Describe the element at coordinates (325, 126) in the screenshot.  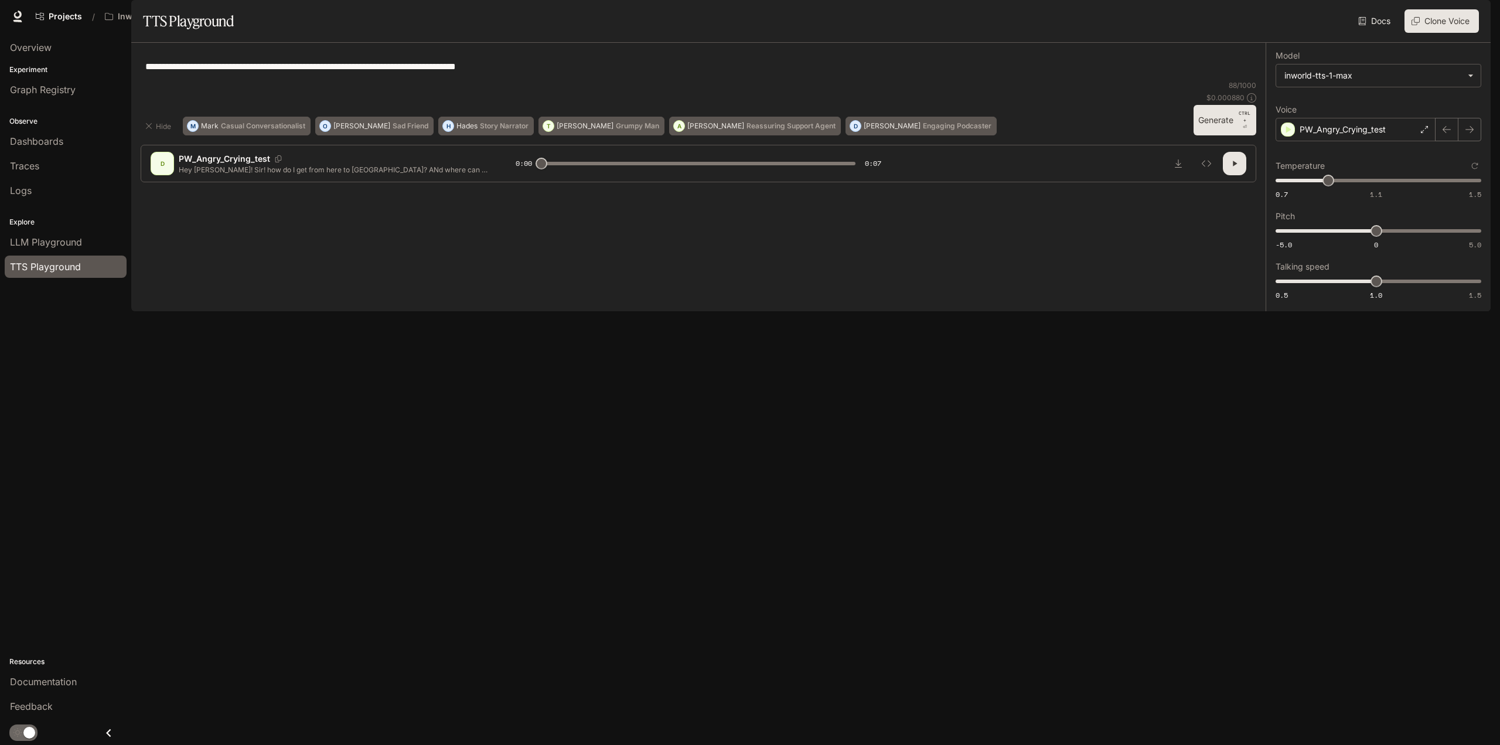
I see `div: O` at that location.